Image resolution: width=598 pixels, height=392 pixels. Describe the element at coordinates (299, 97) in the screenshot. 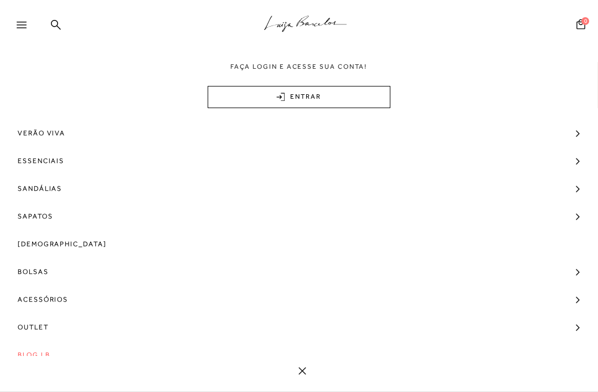

I see `a: ENTRAR` at that location.